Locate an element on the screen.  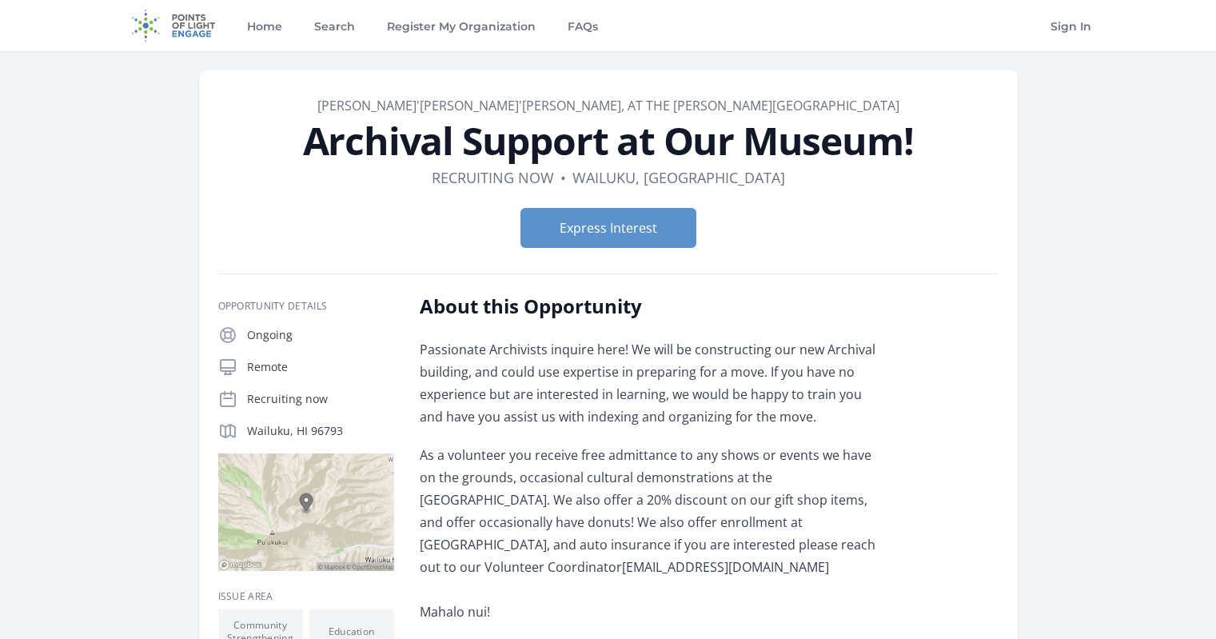
h3: Issue area is located at coordinates (306, 596).